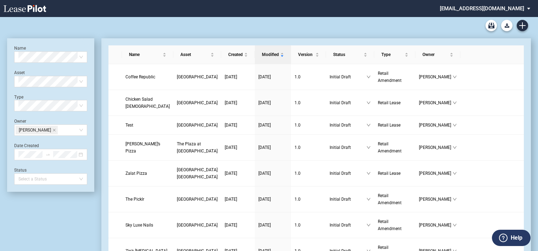 Image resolution: width=538 pixels, height=251 pixels. Describe the element at coordinates (139, 225) in the screenshot. I see `span: Sky Luxe Nails` at that location.